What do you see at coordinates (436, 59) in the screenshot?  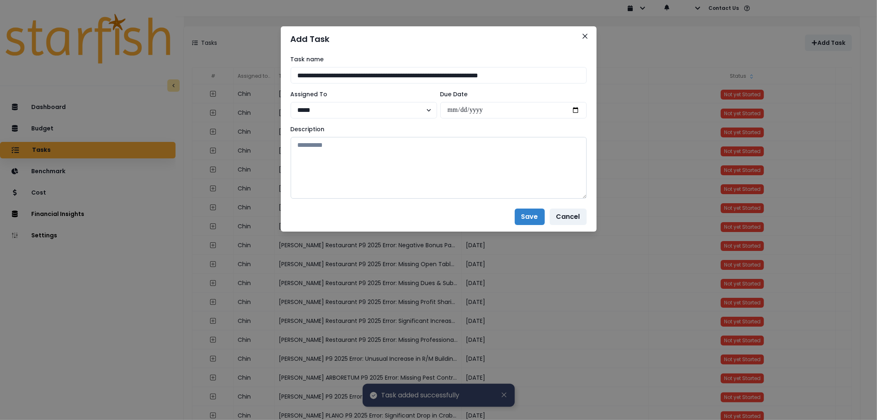 I see `label: Task name` at bounding box center [436, 59].